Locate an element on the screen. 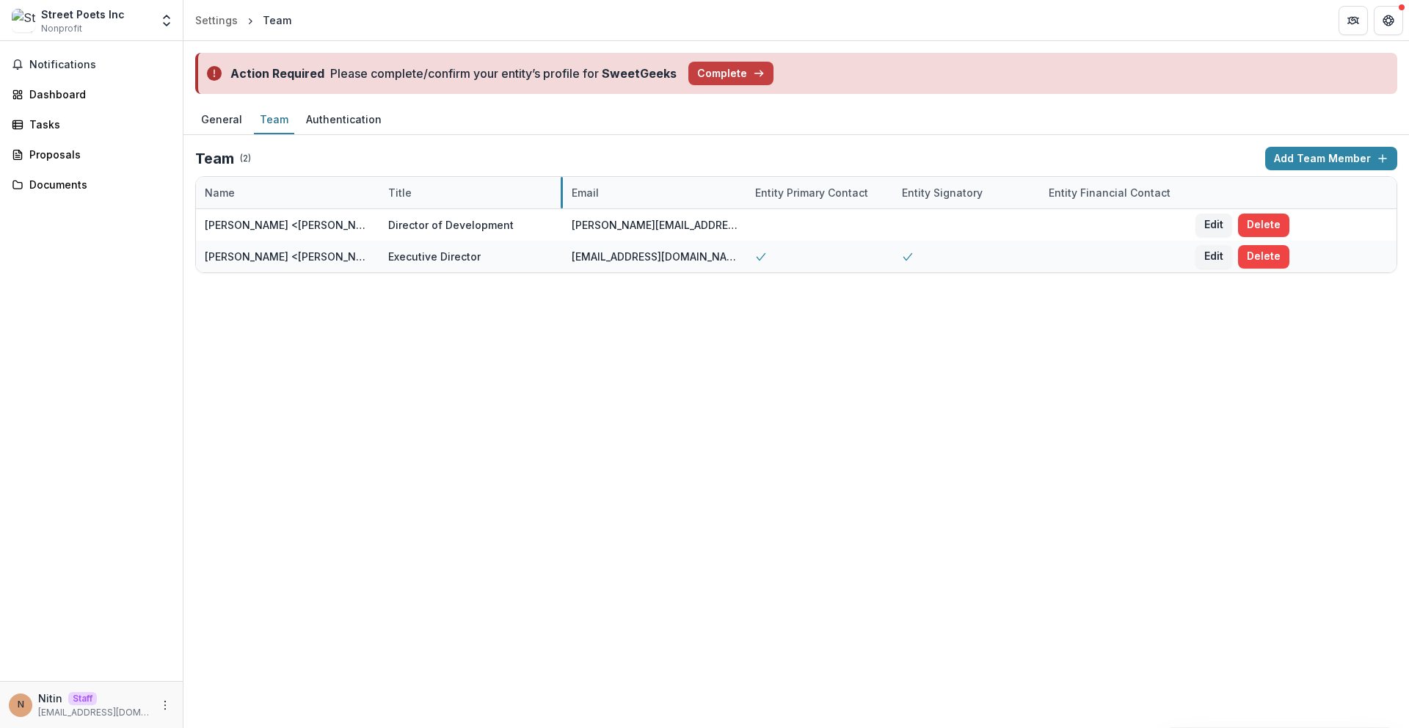 The image size is (1409, 728). div: Please complete/confirm your entity’s profile for is located at coordinates (504, 73).